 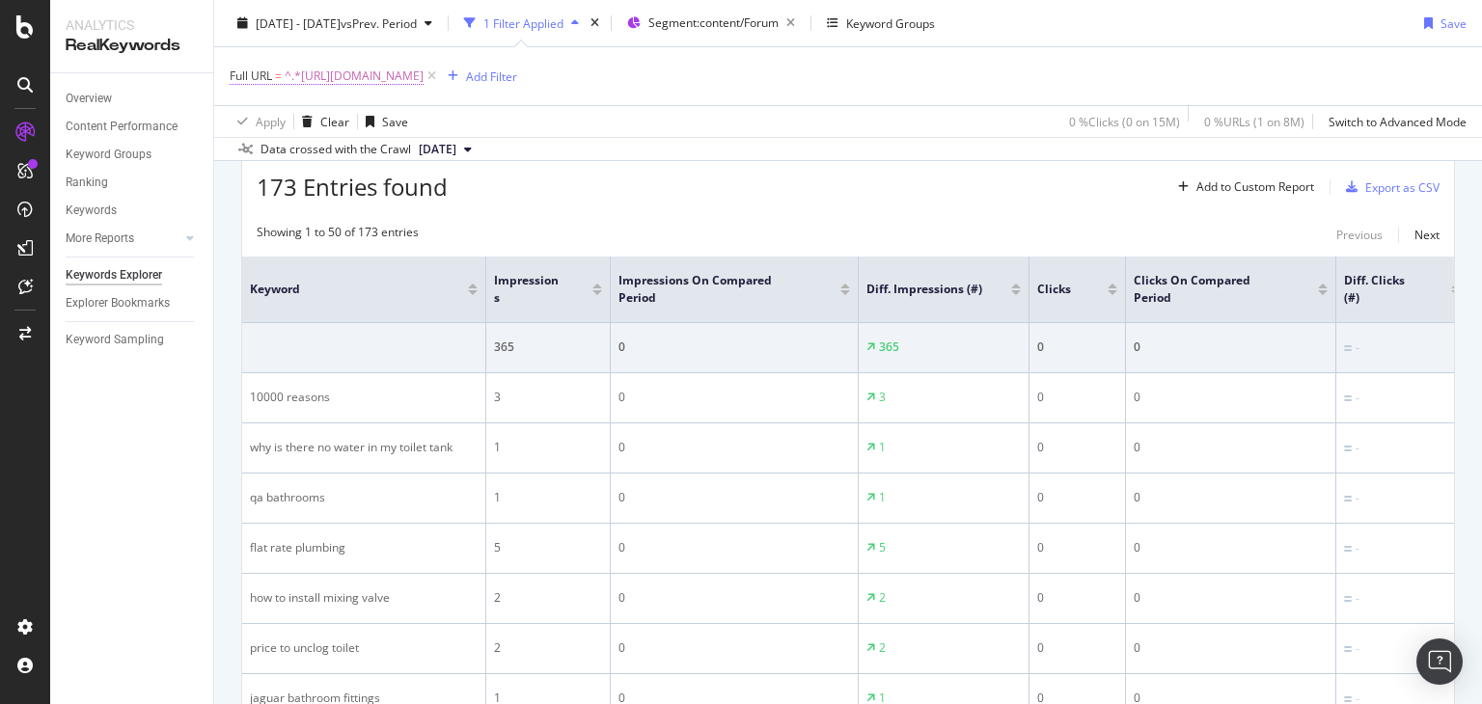 What do you see at coordinates (336, 150) in the screenshot?
I see `div: Data crossed with the Crawl` at bounding box center [336, 150].